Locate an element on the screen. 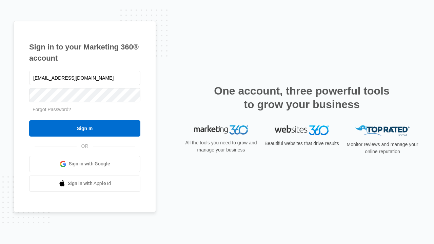  a: Sign in with Apple Id is located at coordinates (85, 184).